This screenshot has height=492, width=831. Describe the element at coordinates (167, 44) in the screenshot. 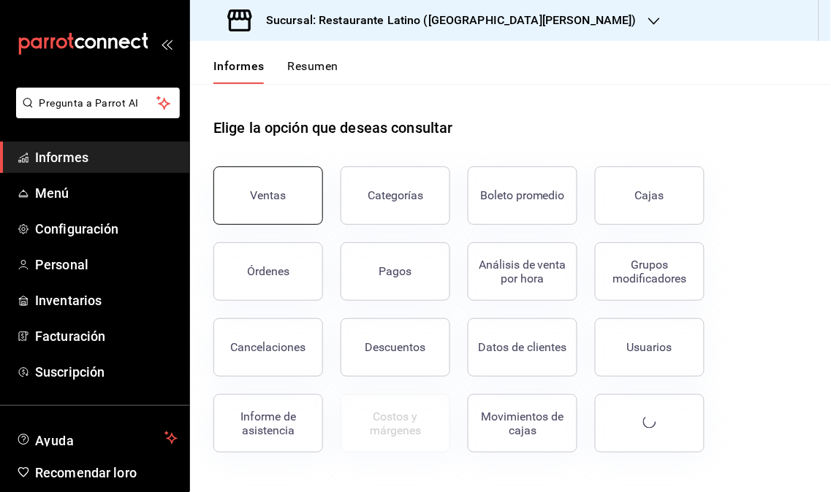

I see `button: abrir_cajón_menú` at that location.